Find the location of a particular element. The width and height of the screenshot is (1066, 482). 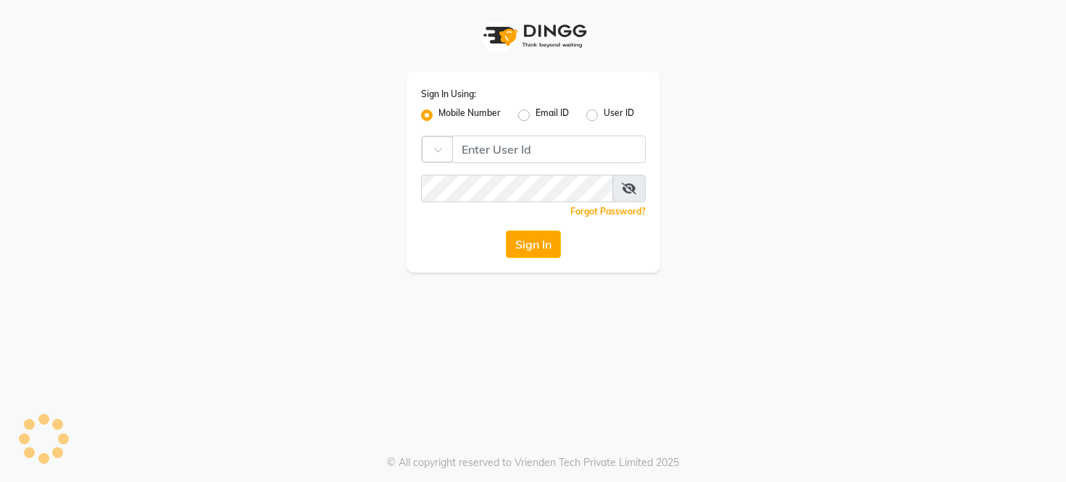

label: Mobile Number is located at coordinates (470, 115).